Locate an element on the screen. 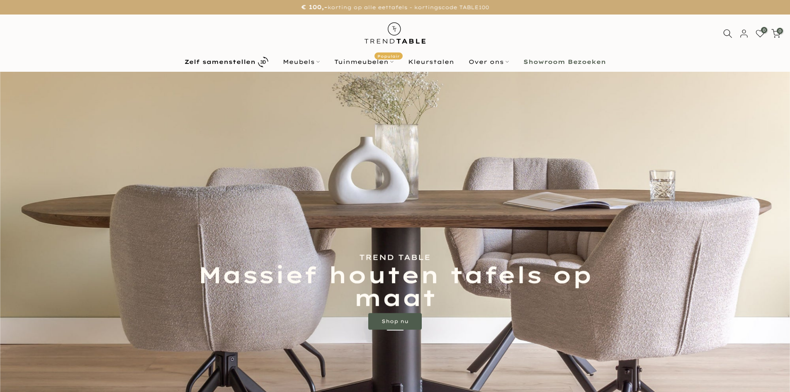 The height and width of the screenshot is (392, 790). a: TuinmeubelenPopulair is located at coordinates (363, 62).